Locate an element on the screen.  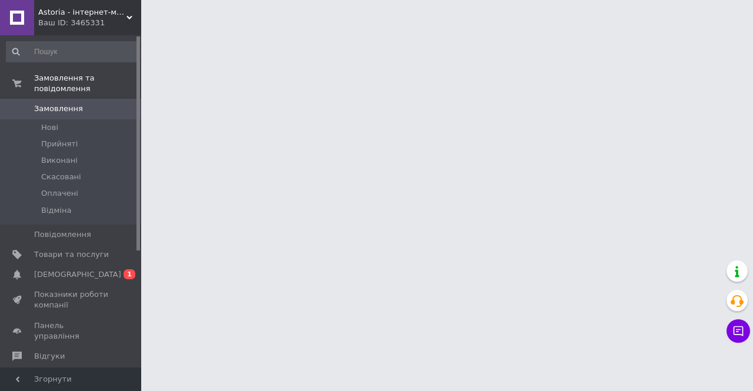
span: Прийняті is located at coordinates (59, 144).